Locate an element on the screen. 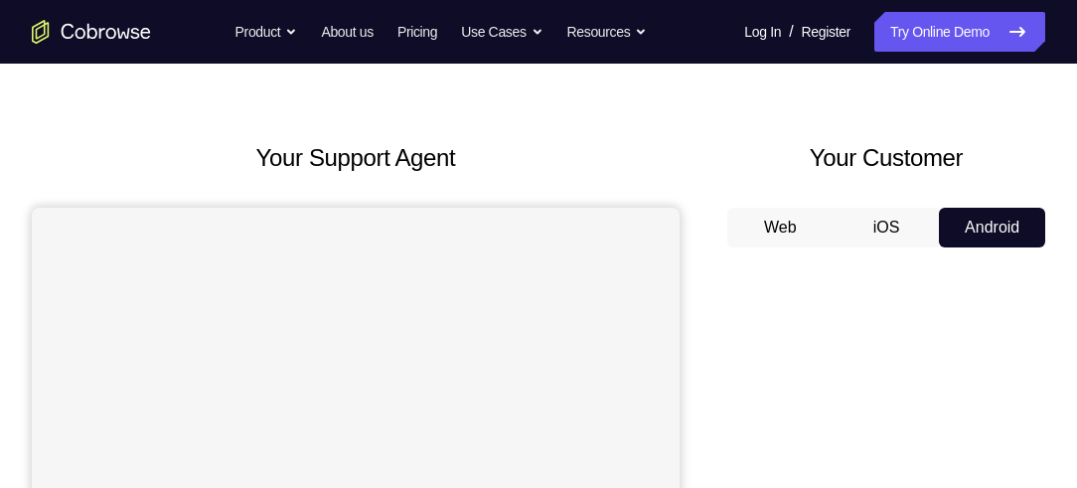 The width and height of the screenshot is (1077, 488). button: Web is located at coordinates (780, 228).